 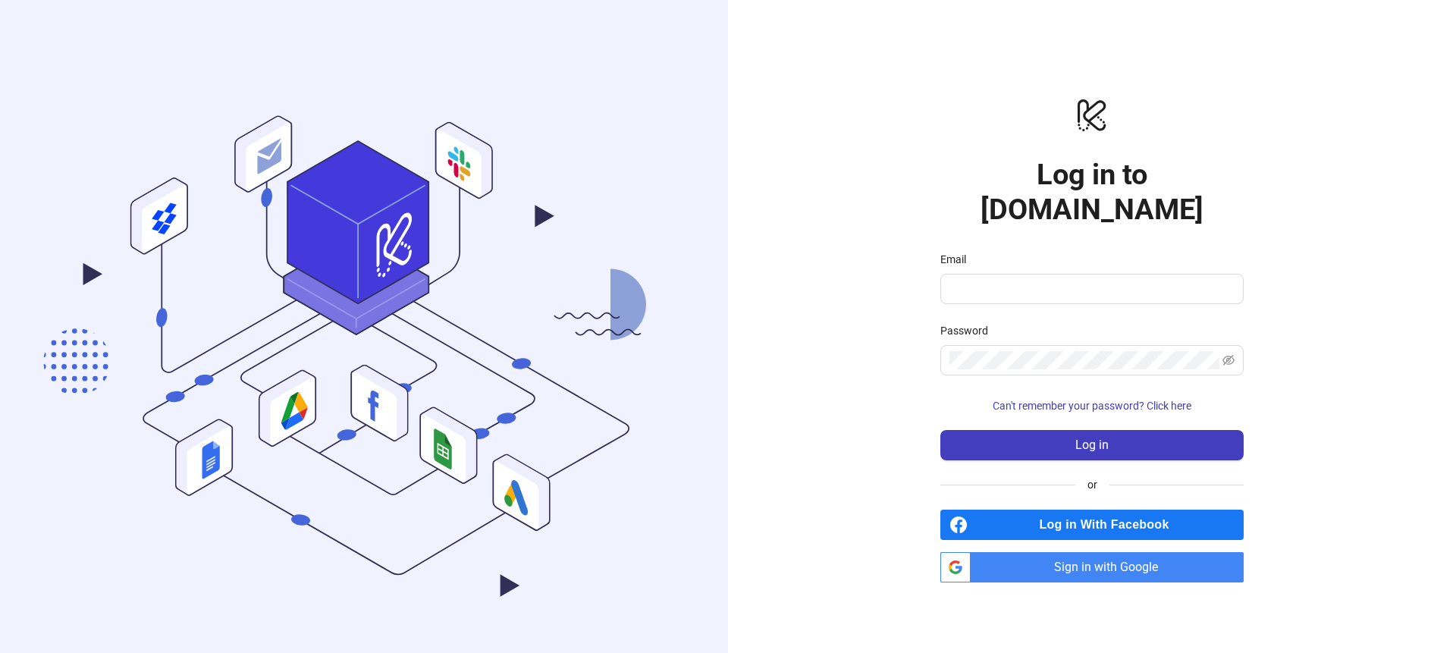 I want to click on a: Log in With Facebook, so click(x=1092, y=525).